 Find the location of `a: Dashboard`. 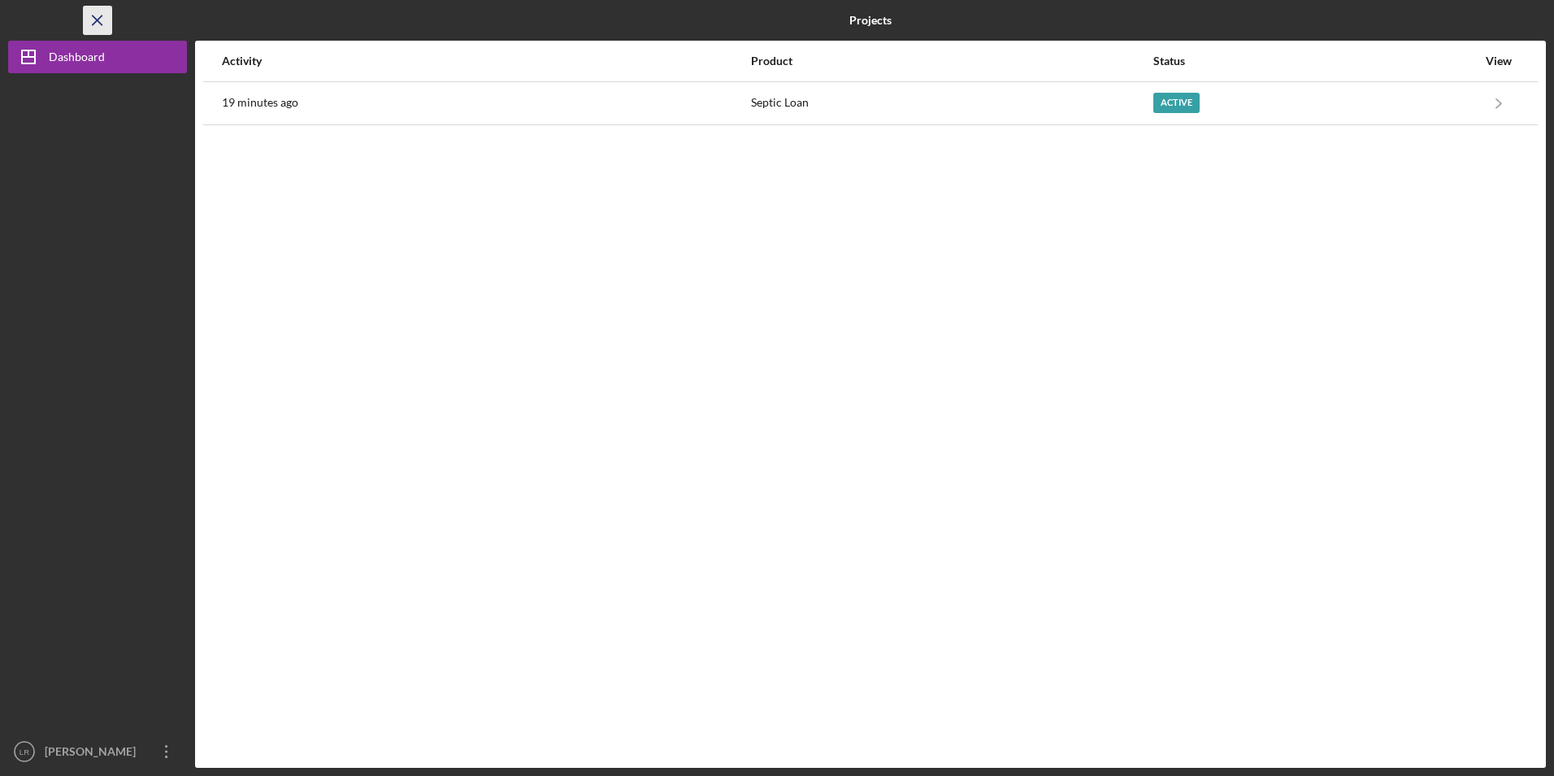

a: Dashboard is located at coordinates (98, 57).